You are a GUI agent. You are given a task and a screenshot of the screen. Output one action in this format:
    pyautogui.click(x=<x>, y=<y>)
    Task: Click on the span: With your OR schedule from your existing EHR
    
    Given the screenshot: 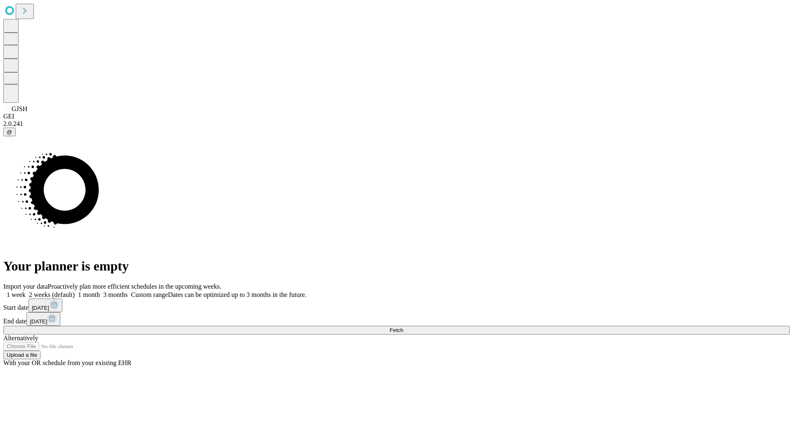 What is the action you would take?
    pyautogui.click(x=67, y=363)
    